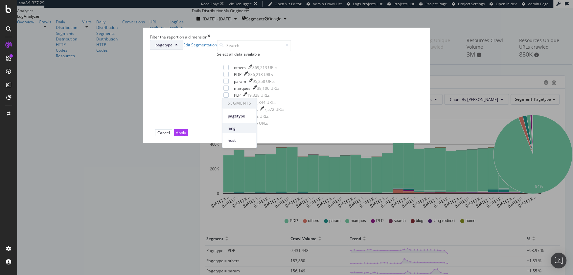 This screenshot has width=573, height=275. What do you see at coordinates (258, 95) in the screenshot?
I see `div: 19,328 URLs` at bounding box center [258, 95].